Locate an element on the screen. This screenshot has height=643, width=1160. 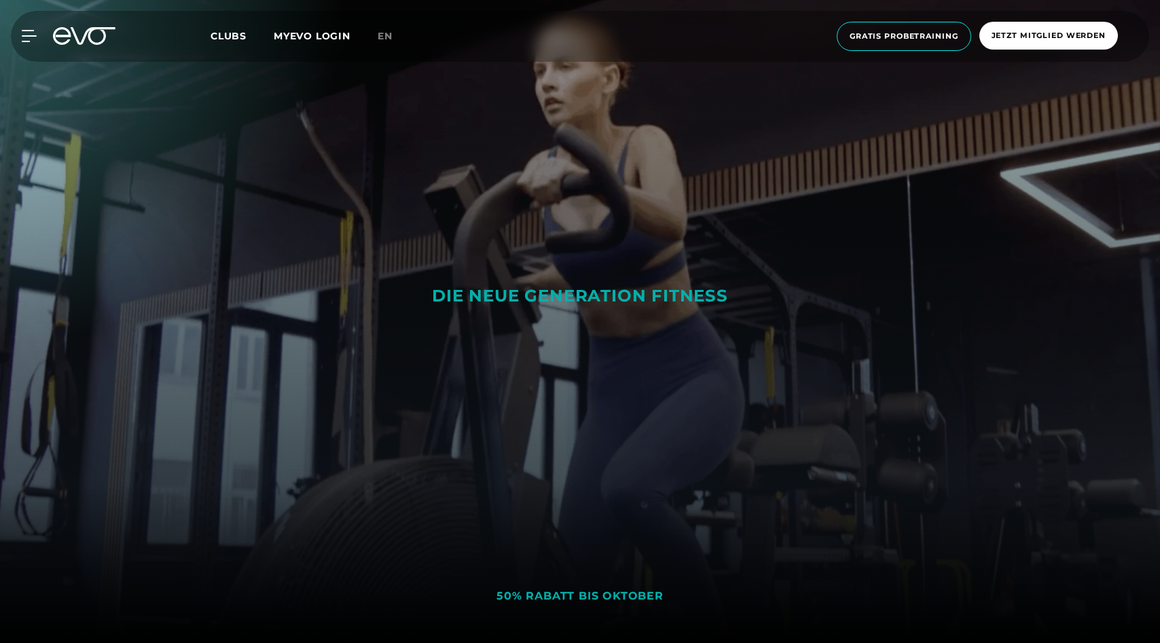
div: 50% RABATT BIS OKTOBER is located at coordinates (580, 596).